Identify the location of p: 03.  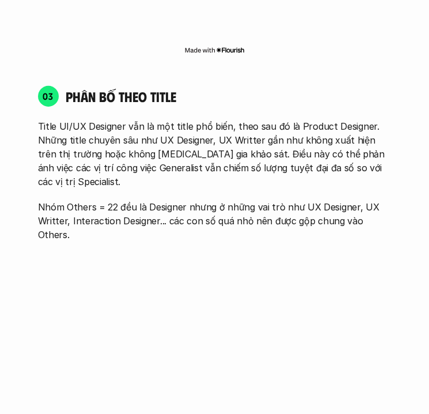
(48, 96).